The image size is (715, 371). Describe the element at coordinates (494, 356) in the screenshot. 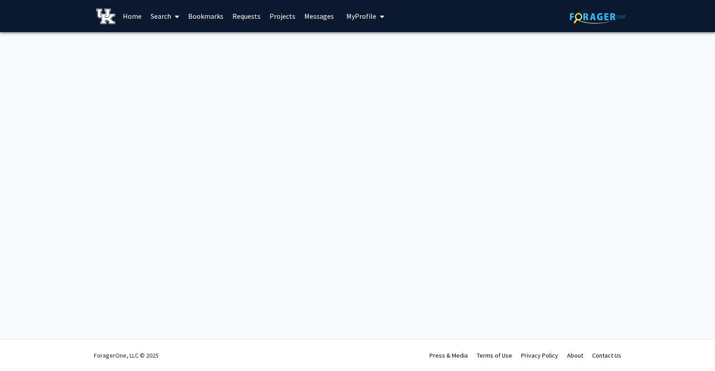

I see `a: Terms of Use` at that location.